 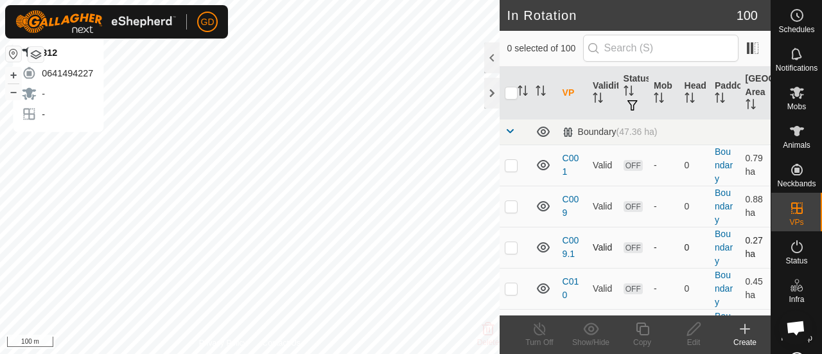 What do you see at coordinates (797, 184) in the screenshot?
I see `span: Neckbands` at bounding box center [797, 184].